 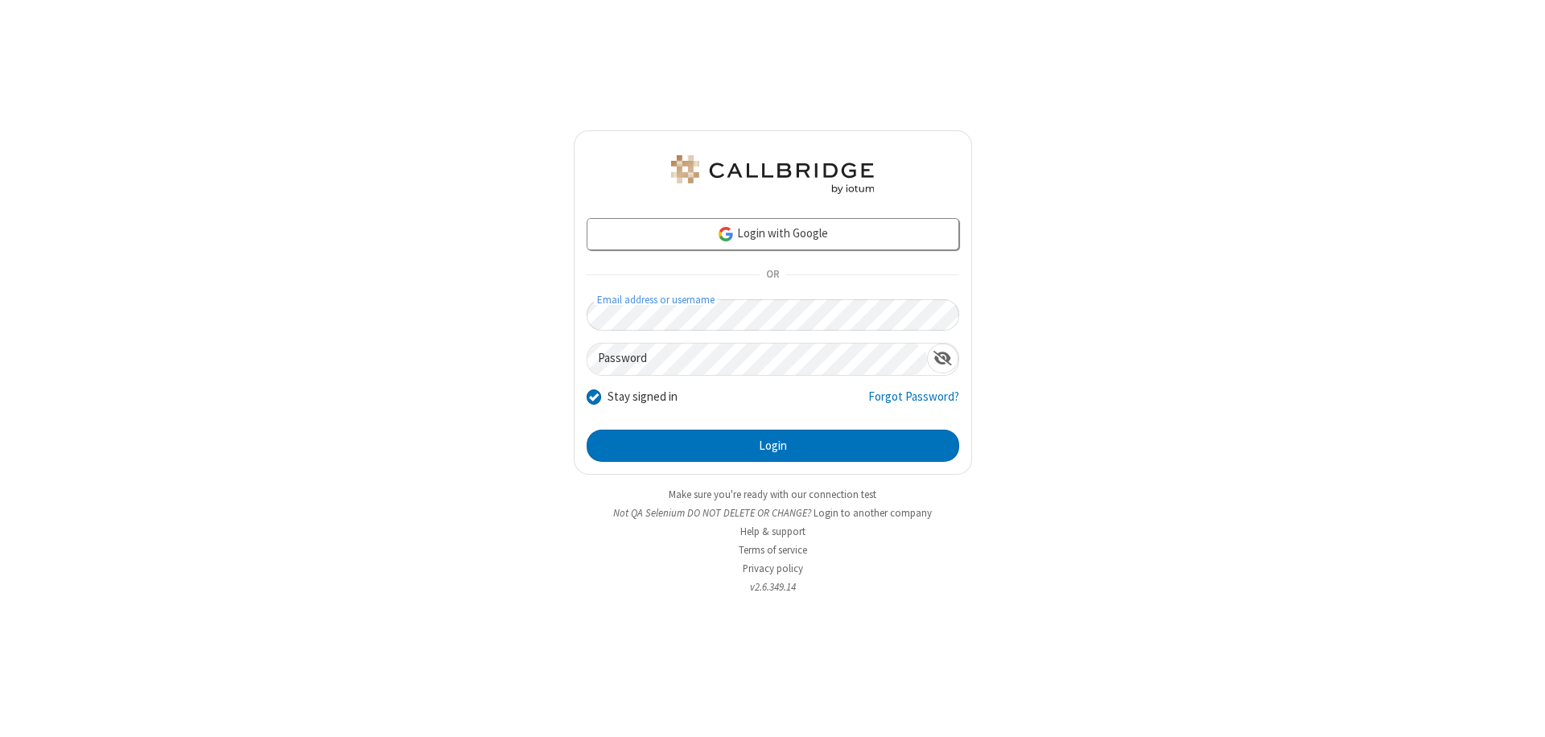 I want to click on input: Email address or username, so click(x=773, y=315).